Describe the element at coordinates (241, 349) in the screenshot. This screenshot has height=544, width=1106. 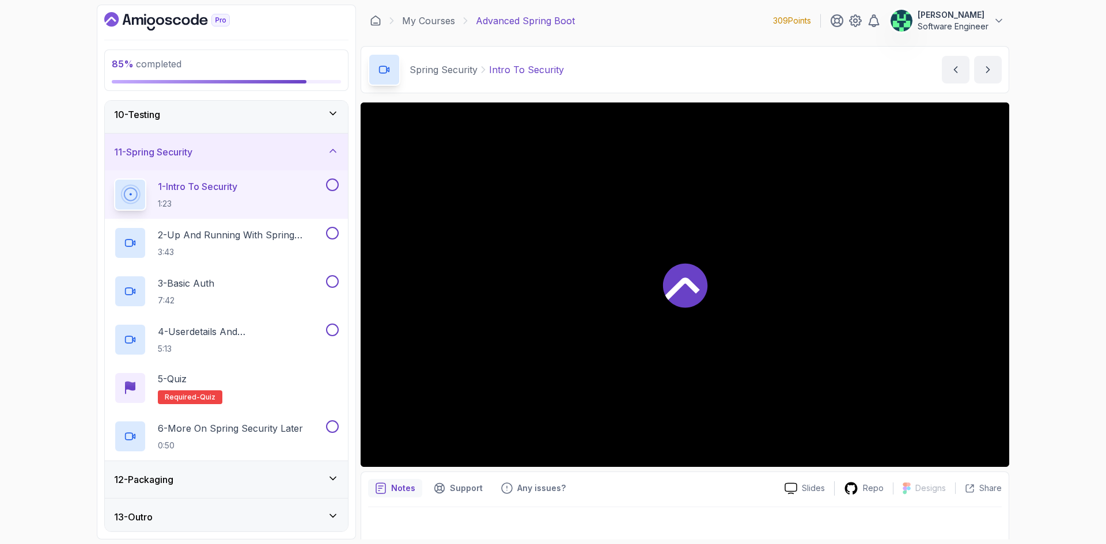
I see `p: 5:13` at that location.